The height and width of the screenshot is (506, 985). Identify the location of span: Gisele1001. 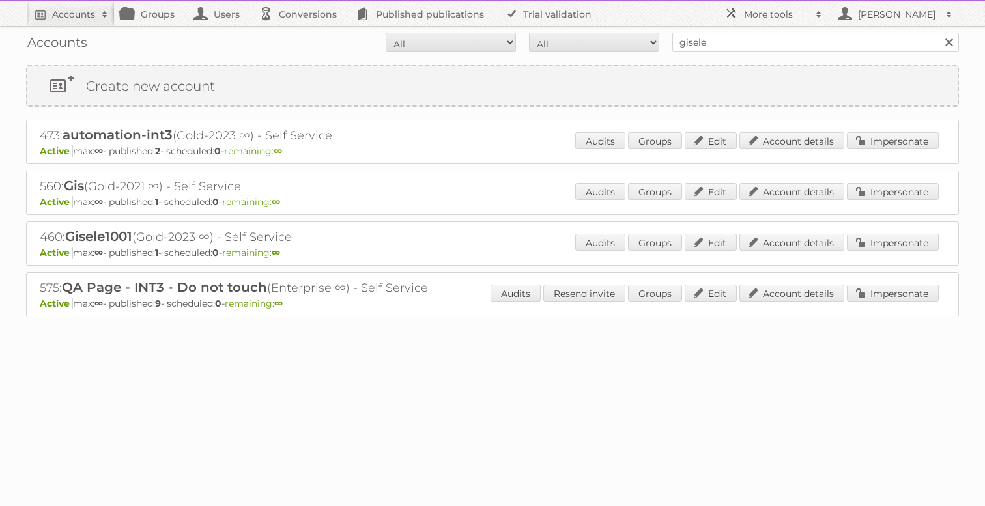
(98, 237).